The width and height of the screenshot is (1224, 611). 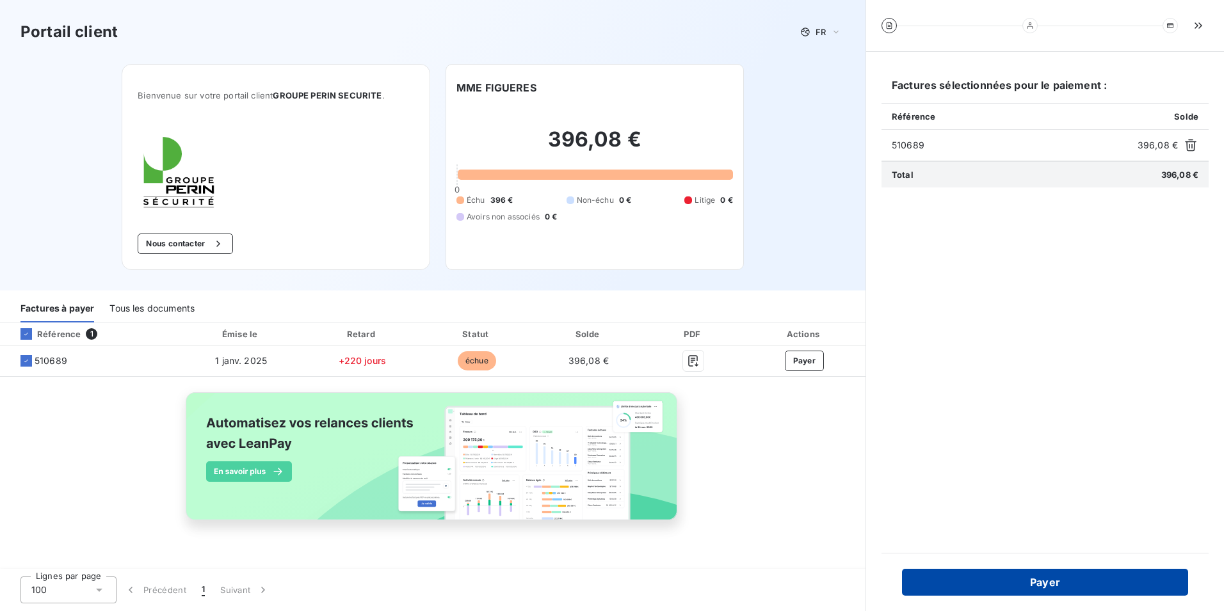 I want to click on span: GROUPE PERIN SECURITE, so click(x=327, y=95).